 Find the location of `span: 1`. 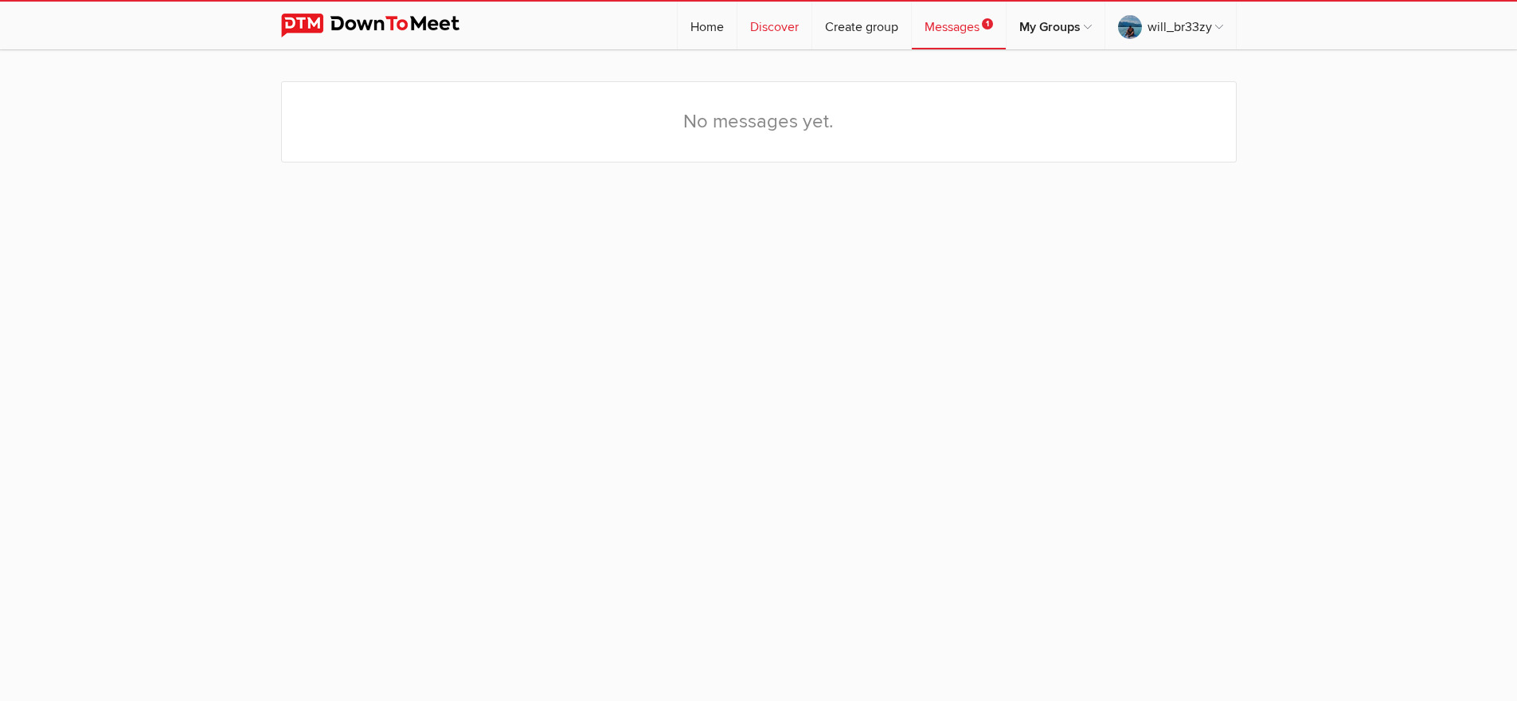

span: 1 is located at coordinates (988, 24).